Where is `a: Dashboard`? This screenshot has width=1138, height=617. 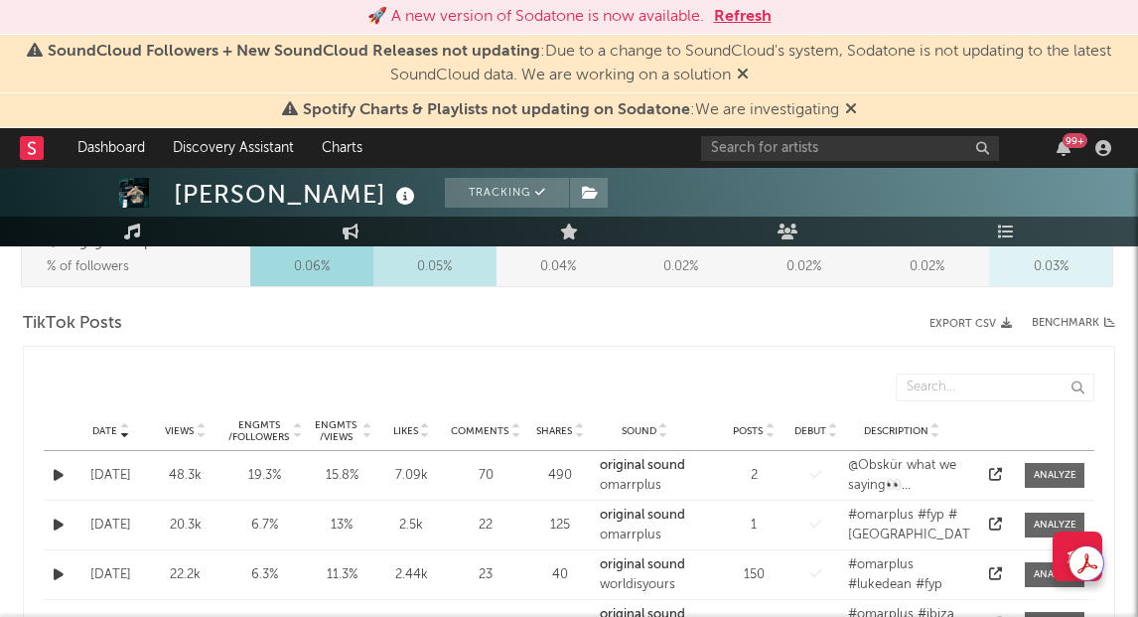 a: Dashboard is located at coordinates (111, 148).